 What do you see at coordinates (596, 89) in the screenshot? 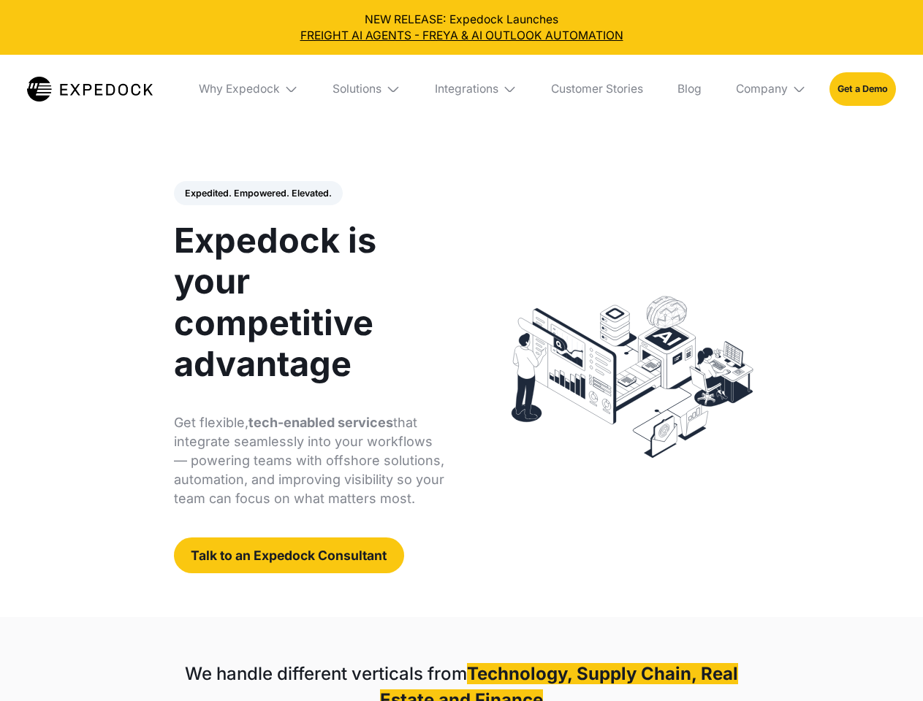
I see `a: Customer Stories` at bounding box center [596, 89].